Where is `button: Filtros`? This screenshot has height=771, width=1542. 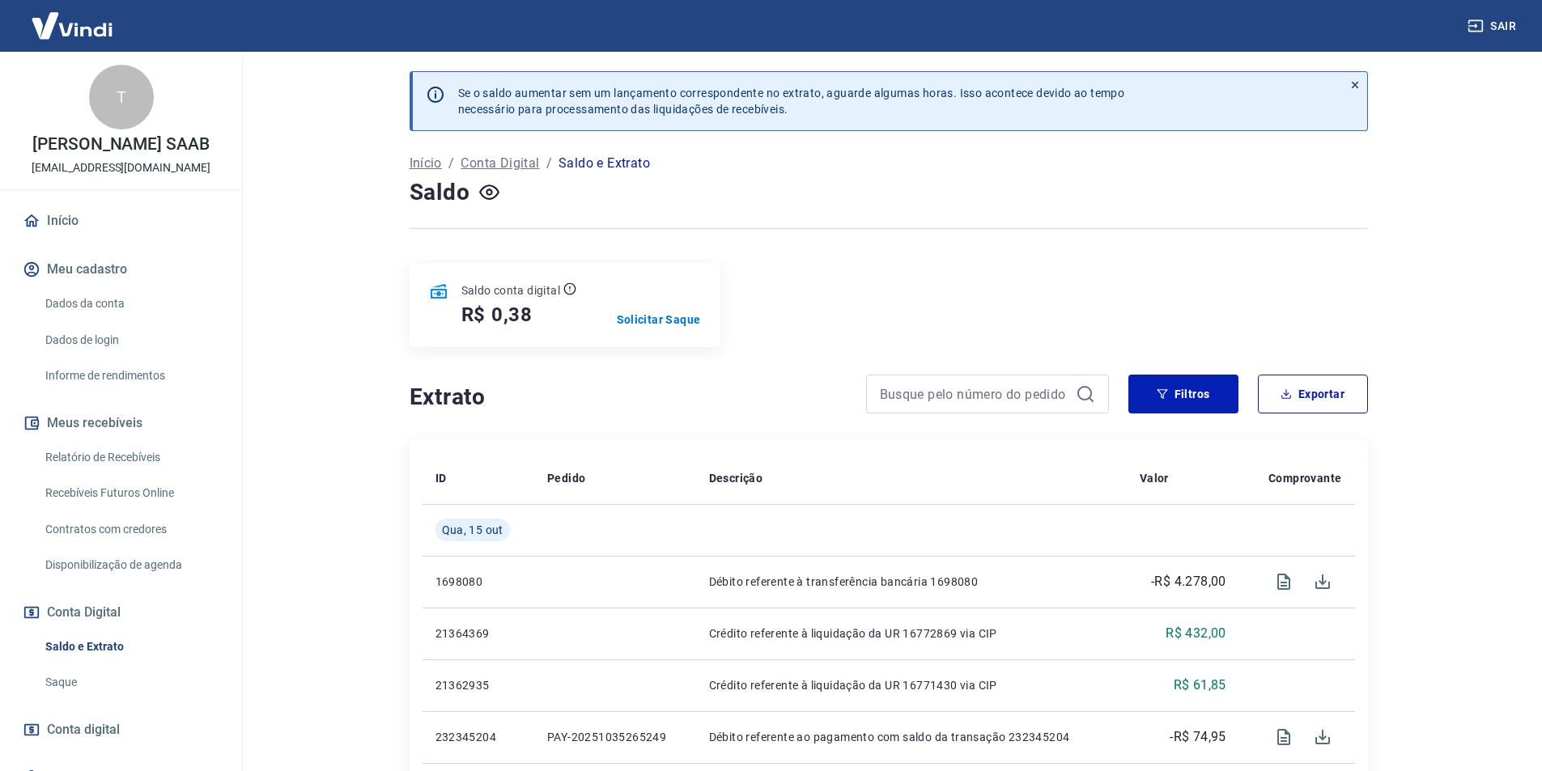 button: Filtros is located at coordinates (1183, 394).